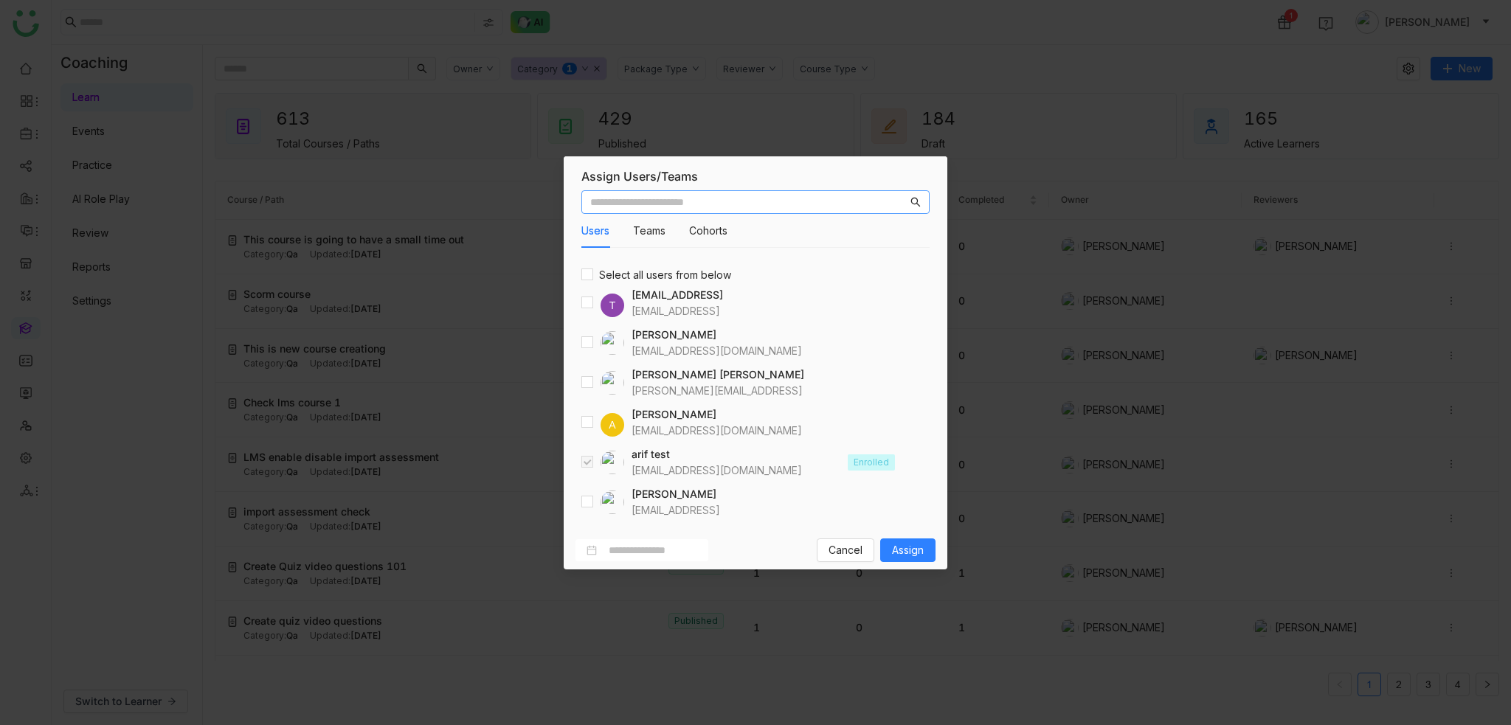 The image size is (1511, 725). I want to click on img: 684a9aedde261c4b36a3ced9, so click(612, 502).